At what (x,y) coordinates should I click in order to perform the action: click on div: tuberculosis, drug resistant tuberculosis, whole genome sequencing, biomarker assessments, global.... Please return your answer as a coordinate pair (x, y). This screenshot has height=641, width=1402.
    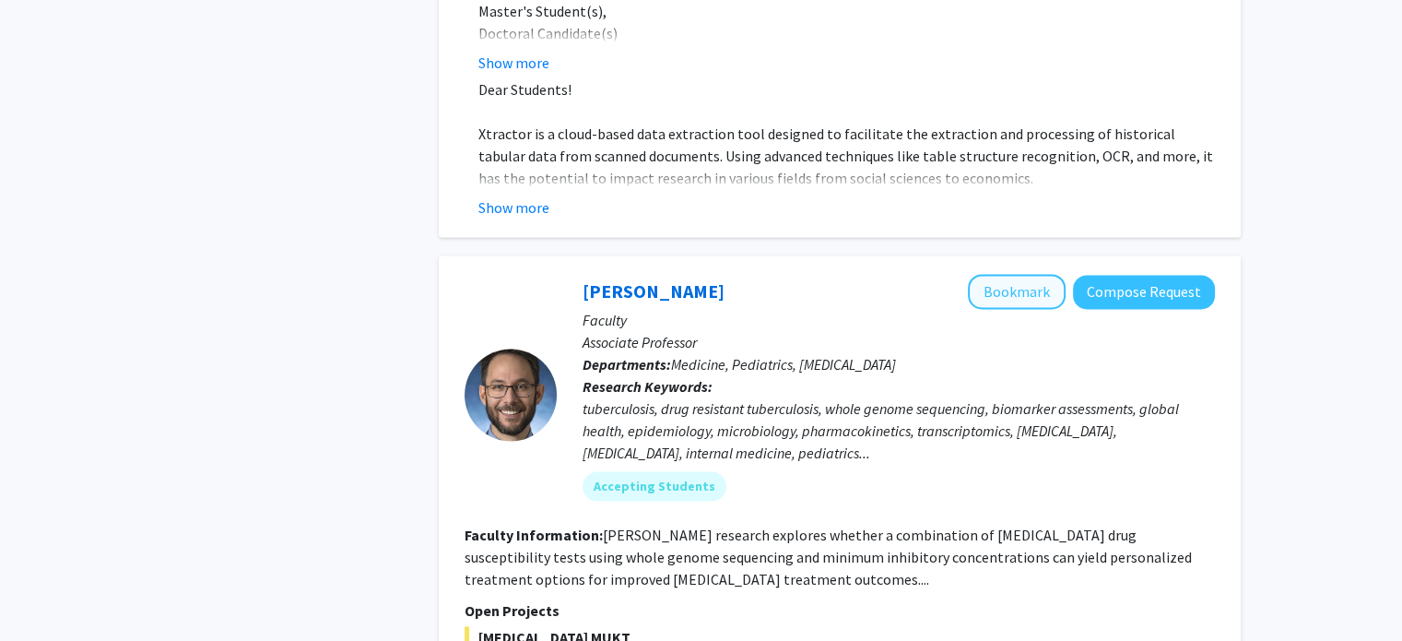
    Looking at the image, I should click on (899, 431).